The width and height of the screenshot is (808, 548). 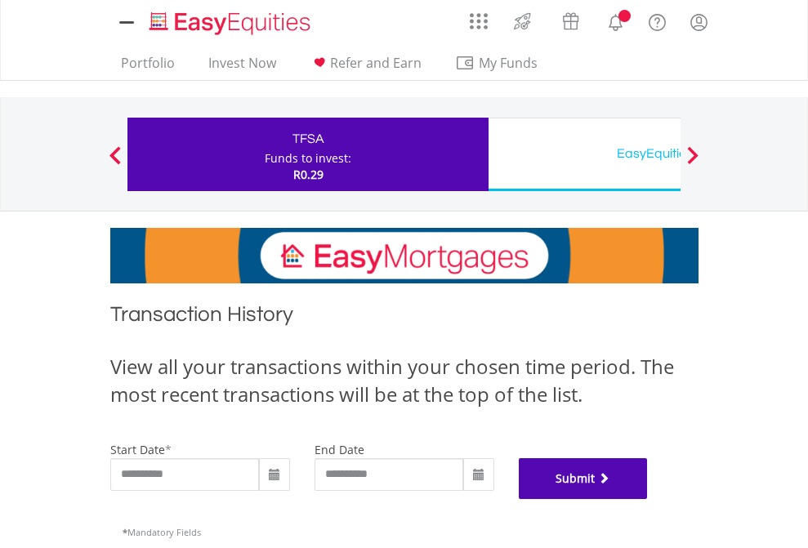 I want to click on img: grid-menu-icon.svg, so click(x=479, y=21).